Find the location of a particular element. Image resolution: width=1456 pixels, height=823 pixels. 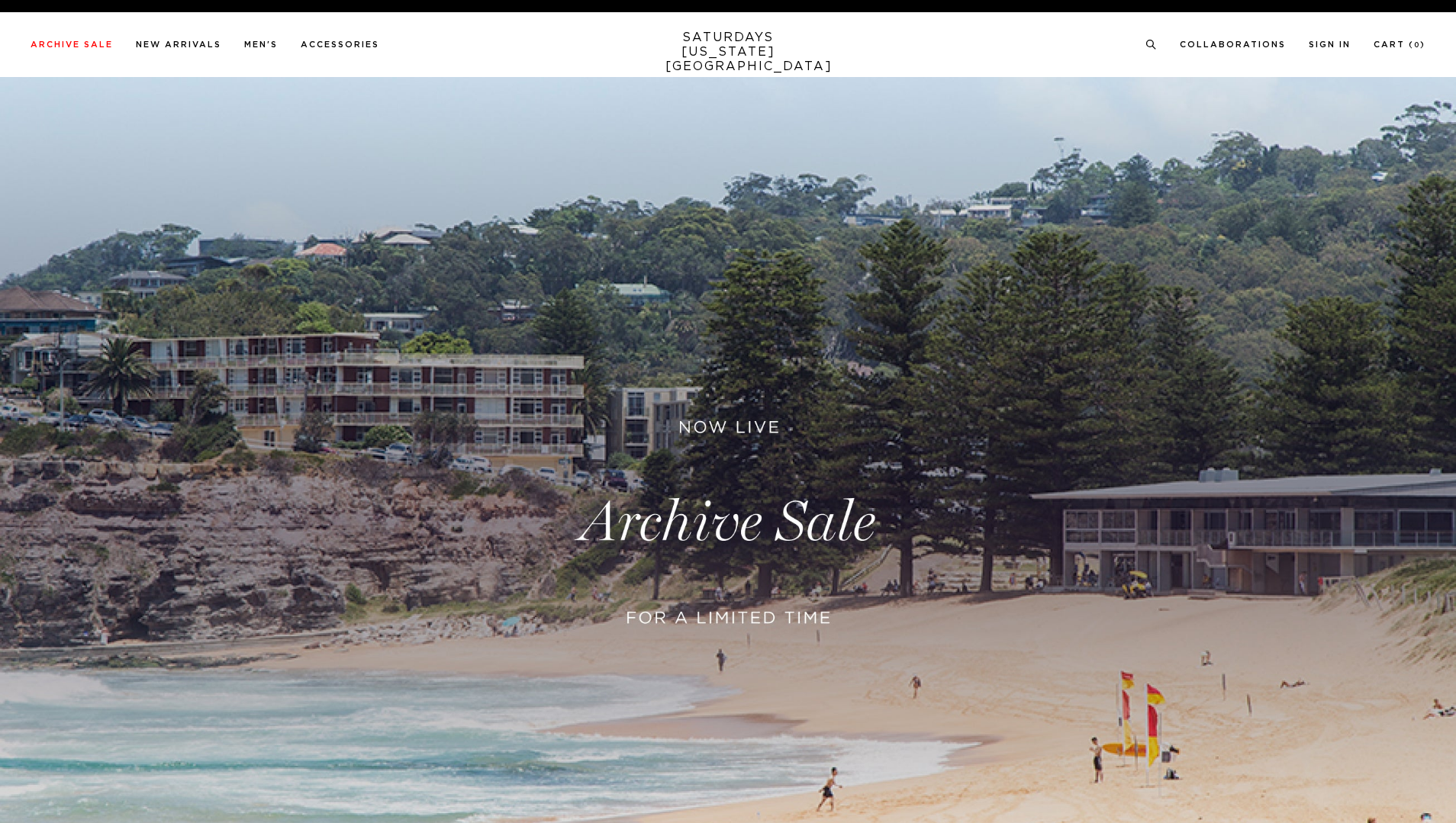

a: Cart (0) is located at coordinates (1400, 44).